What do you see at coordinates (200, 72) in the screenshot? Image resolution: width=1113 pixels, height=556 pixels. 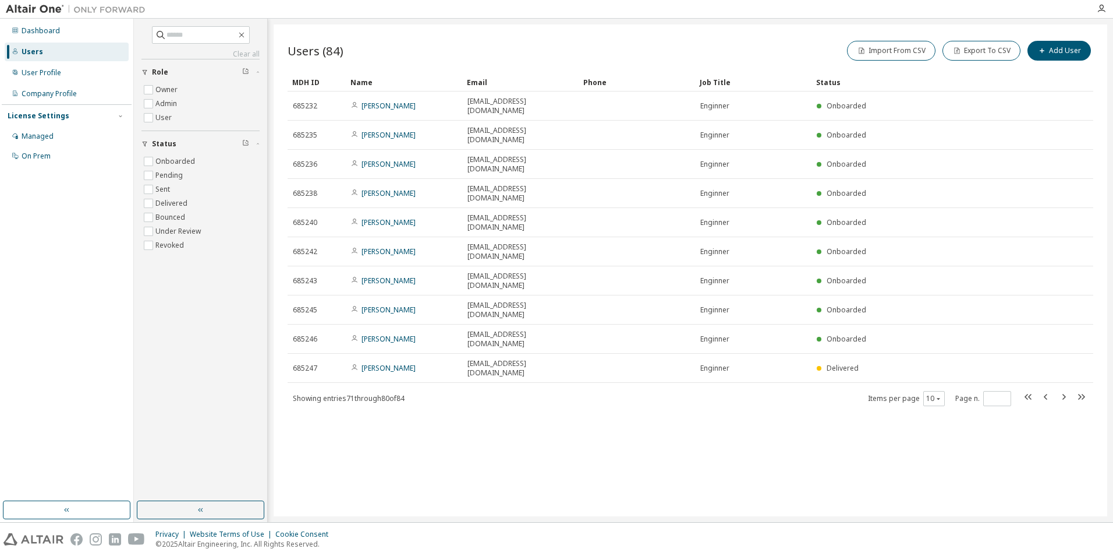 I see `button: Role` at bounding box center [200, 72].